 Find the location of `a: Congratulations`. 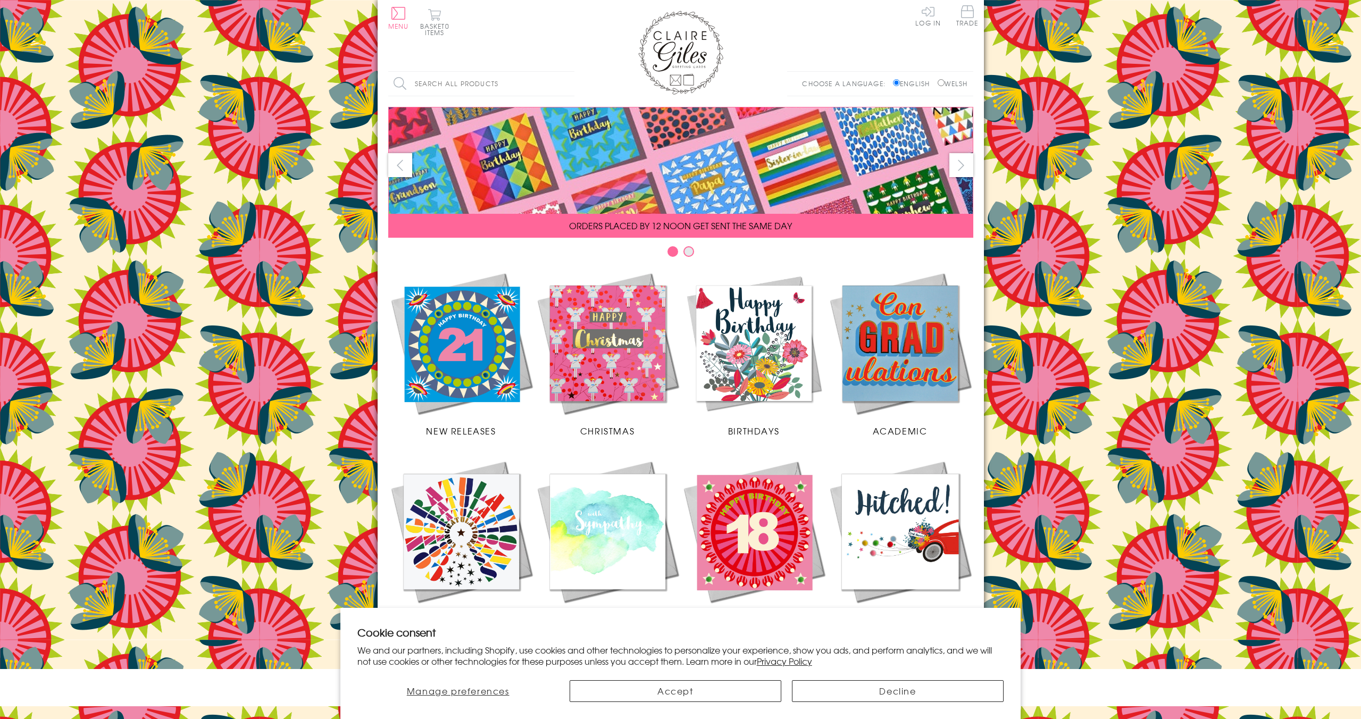

a: Congratulations is located at coordinates (461, 542).